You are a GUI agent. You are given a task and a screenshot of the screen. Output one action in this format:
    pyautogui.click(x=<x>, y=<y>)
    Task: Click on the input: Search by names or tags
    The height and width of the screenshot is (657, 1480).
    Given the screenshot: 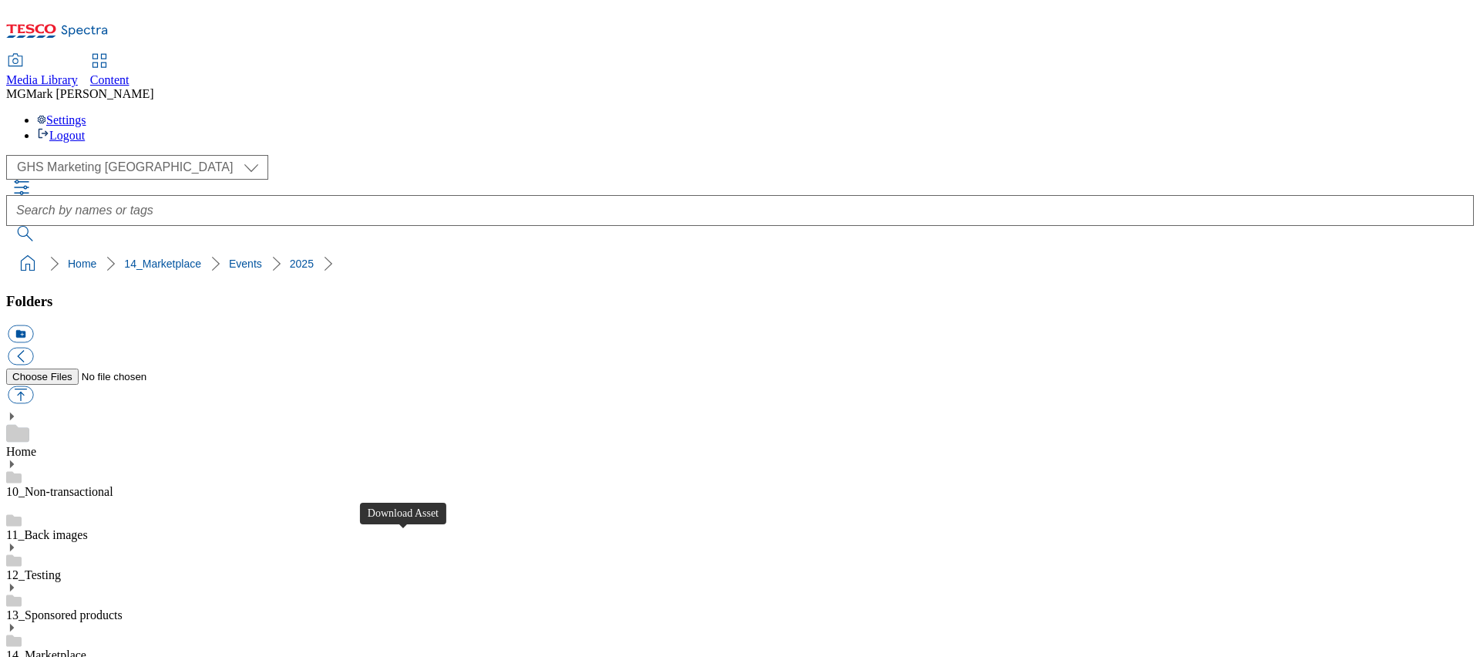 What is the action you would take?
    pyautogui.click(x=740, y=210)
    